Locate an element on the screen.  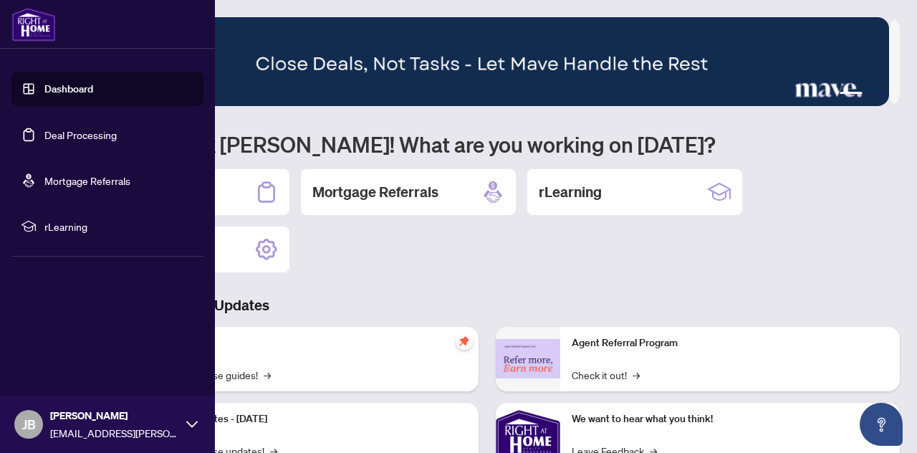
span: JB is located at coordinates (29, 424).